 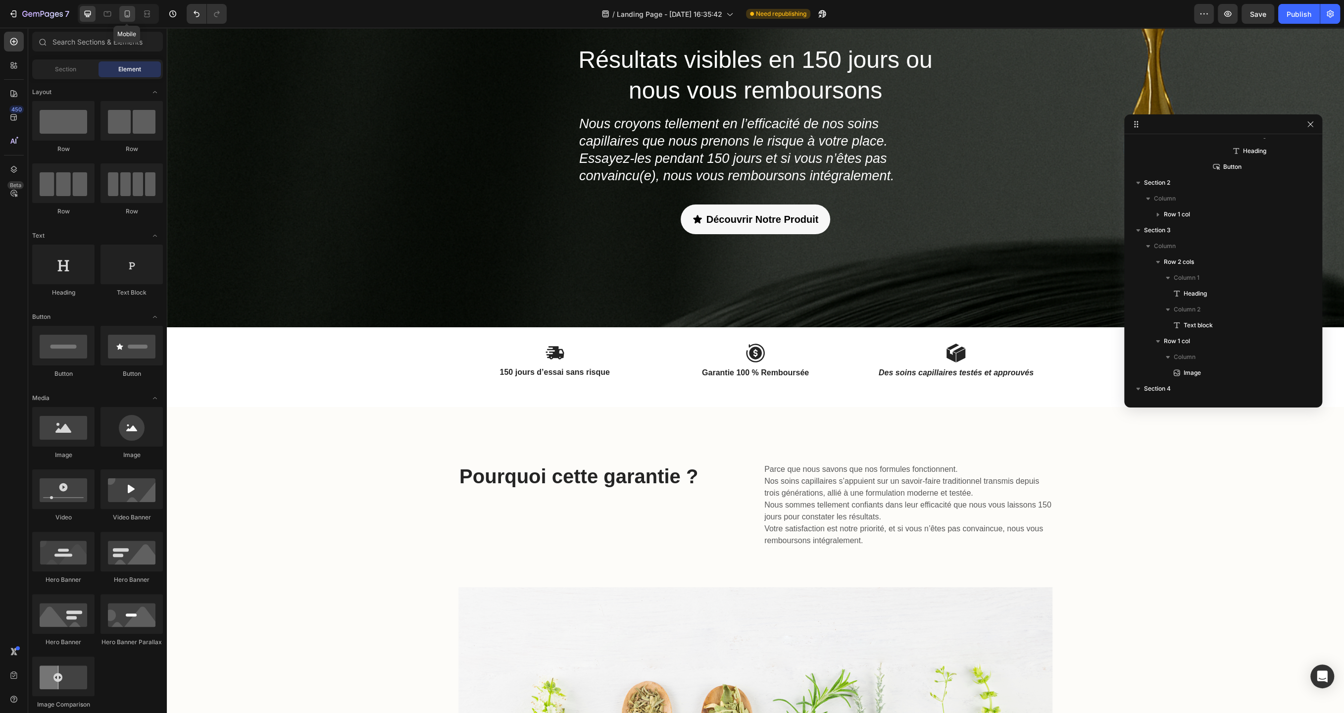 I want to click on span: Layout, so click(x=42, y=92).